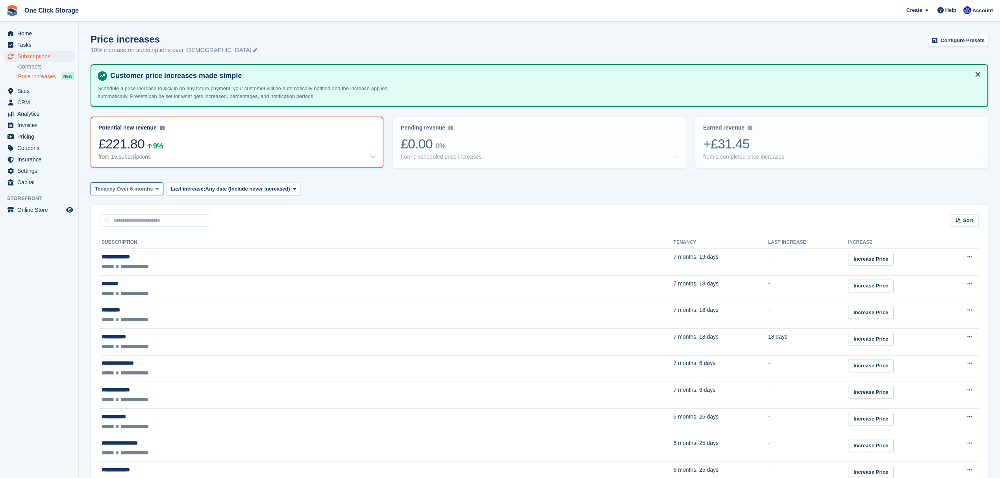 This screenshot has height=478, width=1000. I want to click on div: Pending revenue, so click(423, 128).